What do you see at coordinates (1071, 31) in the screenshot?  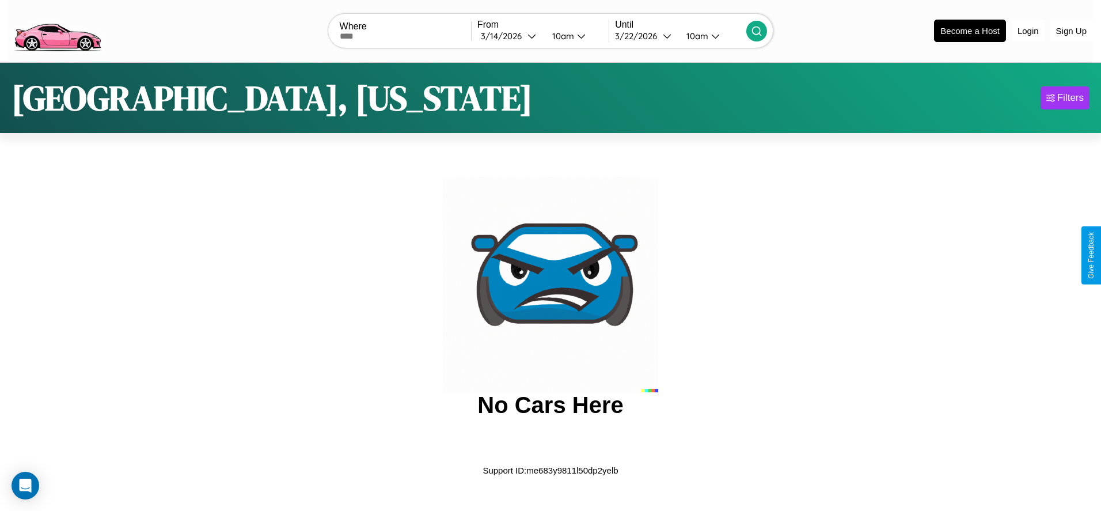 I see `button: Sign Up` at bounding box center [1071, 31].